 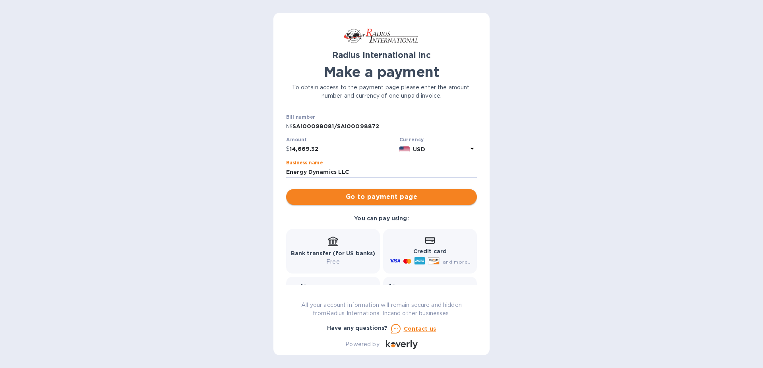 I want to click on b: Currency, so click(x=412, y=140).